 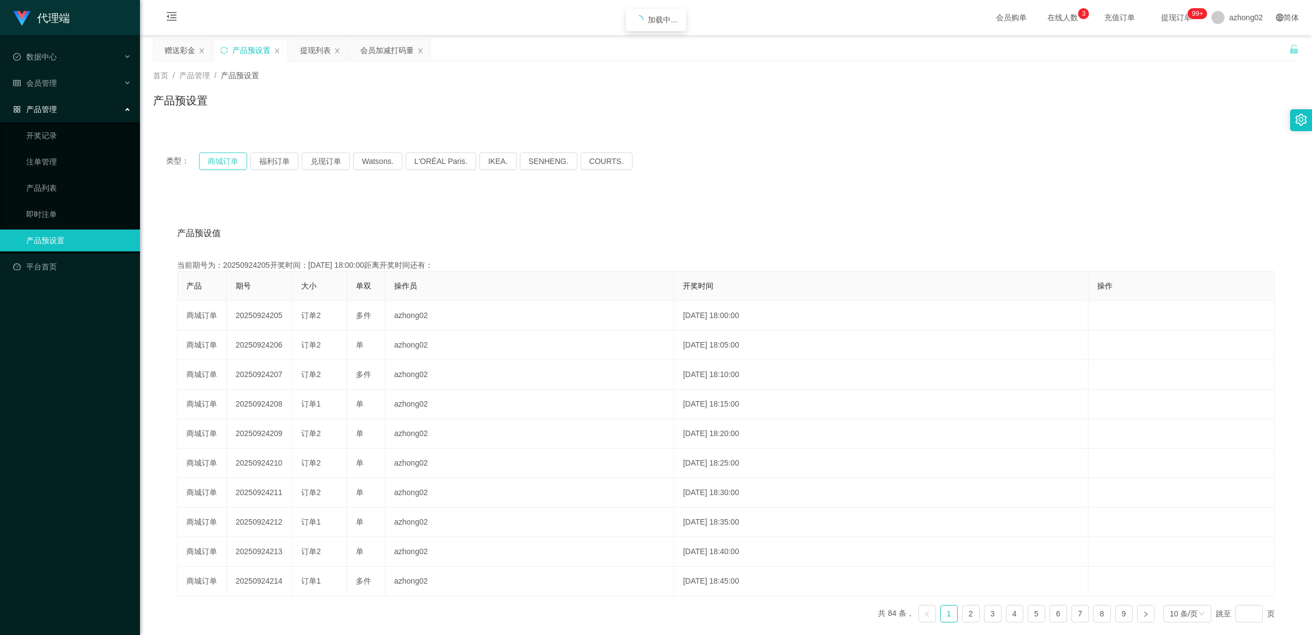 What do you see at coordinates (1202, 615) in the screenshot?
I see `i: 图标: down` at bounding box center [1202, 615].